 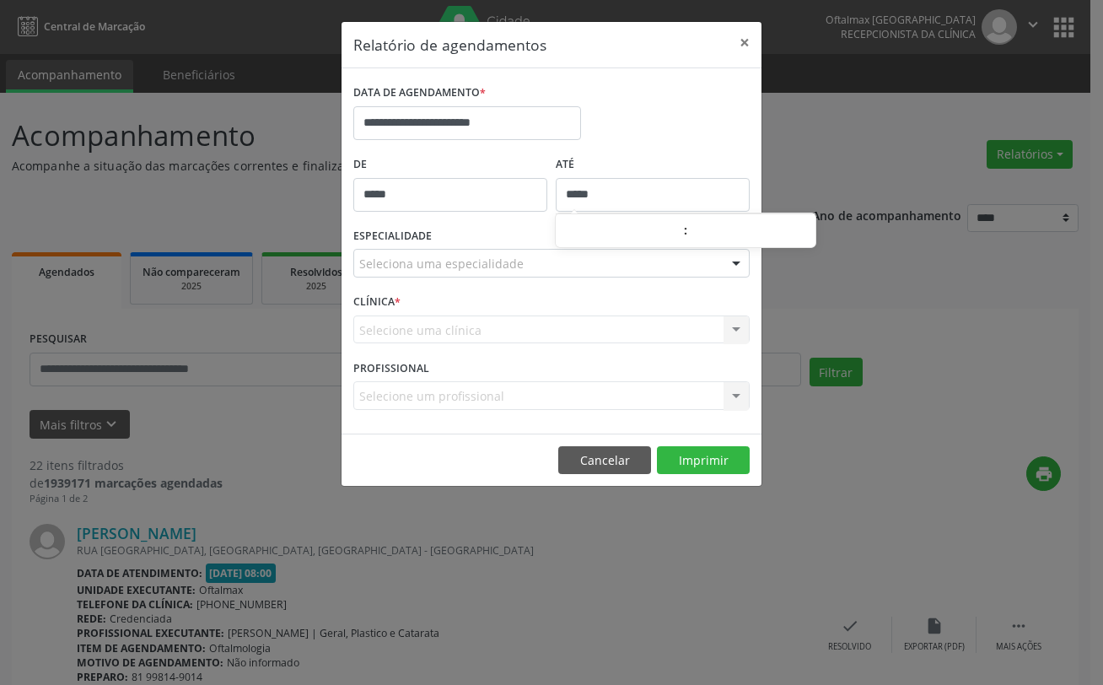 I want to click on label: PROFISSIONAL, so click(x=391, y=368).